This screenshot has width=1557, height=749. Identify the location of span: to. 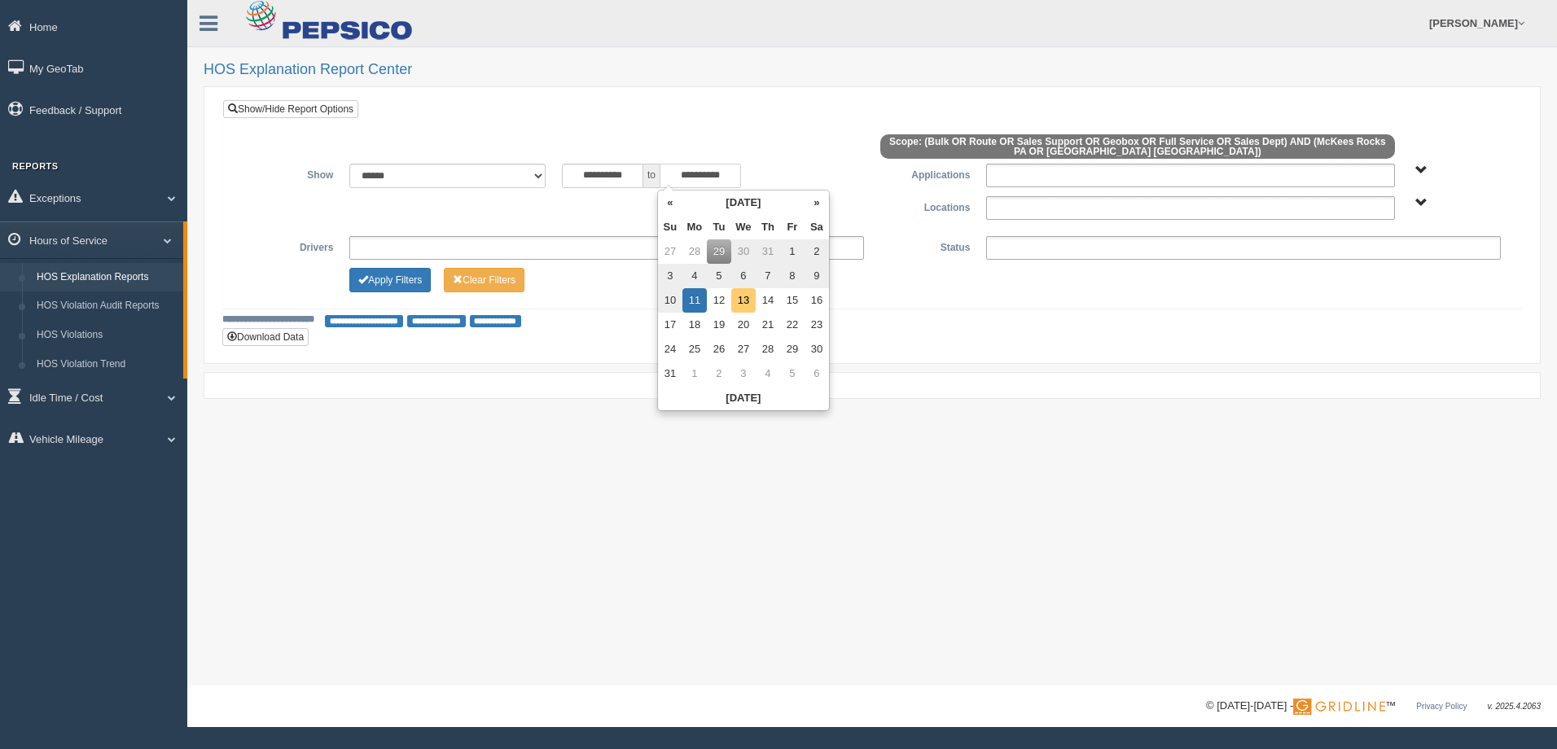
(651, 176).